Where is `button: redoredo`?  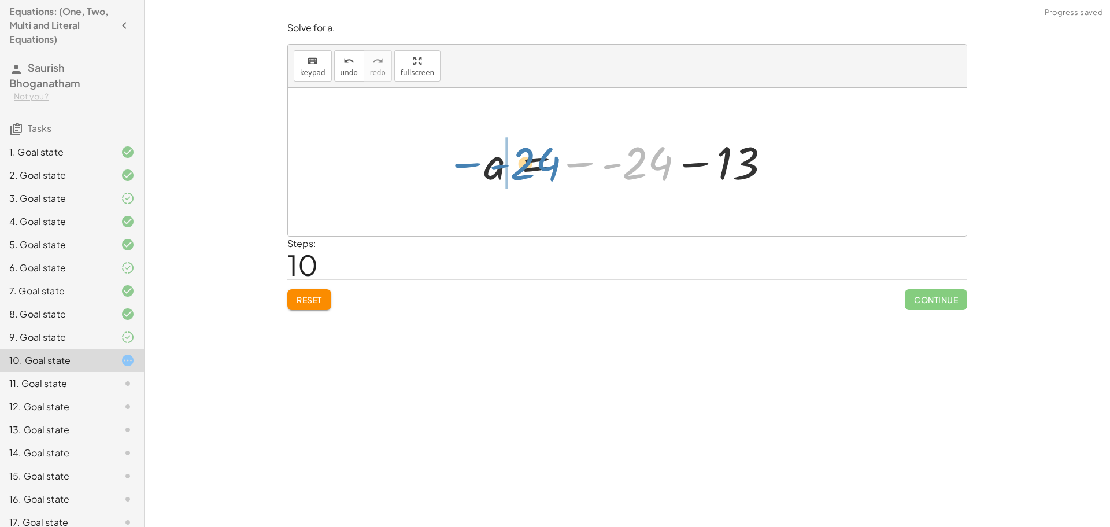 button: redoredo is located at coordinates (377, 66).